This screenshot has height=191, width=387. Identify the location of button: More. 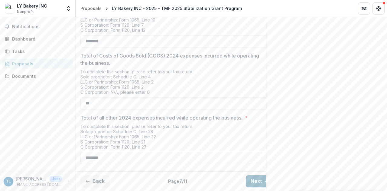
(68, 181).